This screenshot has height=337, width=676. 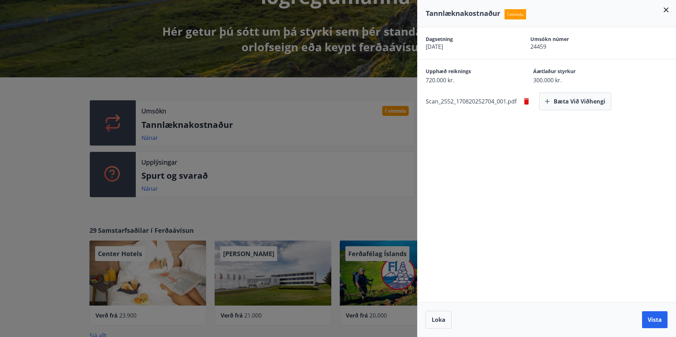 What do you see at coordinates (438, 320) in the screenshot?
I see `button: Loka` at bounding box center [438, 320].